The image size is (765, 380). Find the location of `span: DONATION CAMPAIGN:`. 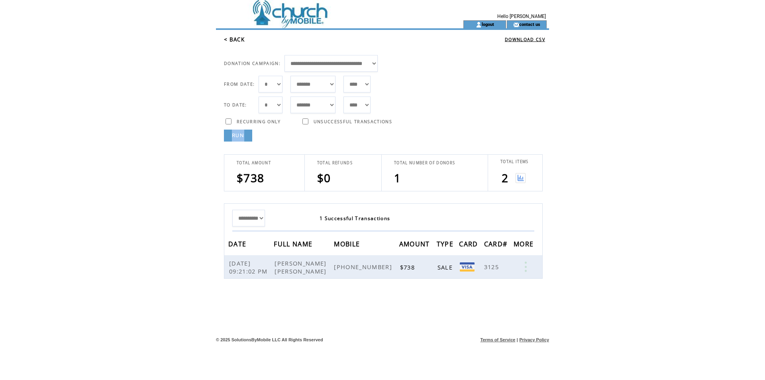

span: DONATION CAMPAIGN: is located at coordinates (252, 63).